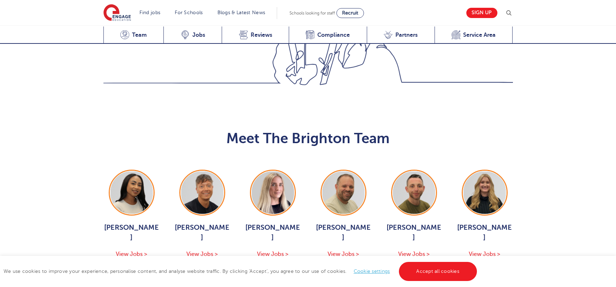 This screenshot has height=287, width=616. What do you see at coordinates (132, 192) in the screenshot?
I see `img: Mia Menson` at bounding box center [132, 192].